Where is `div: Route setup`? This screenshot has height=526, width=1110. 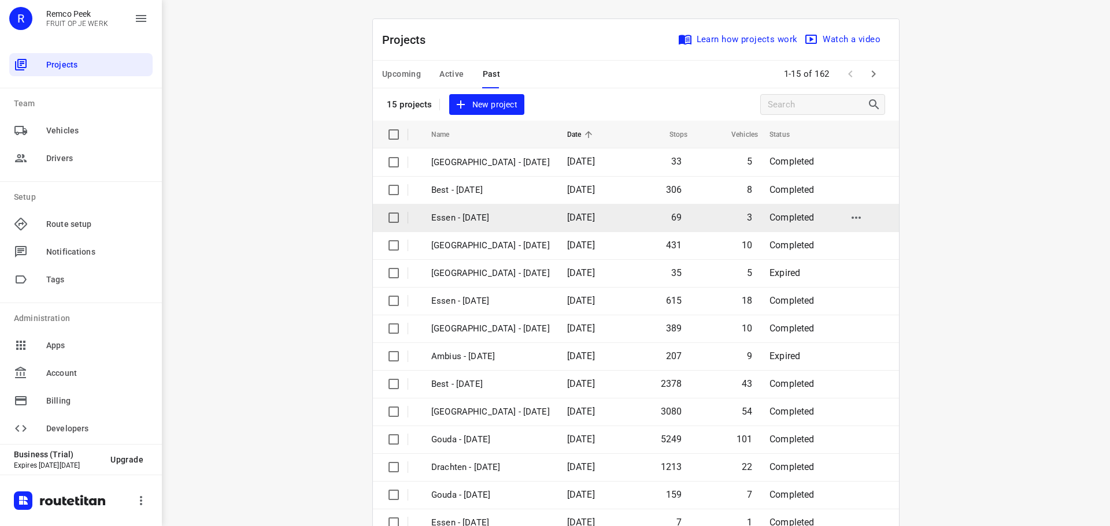
div: Route setup is located at coordinates (81, 224).